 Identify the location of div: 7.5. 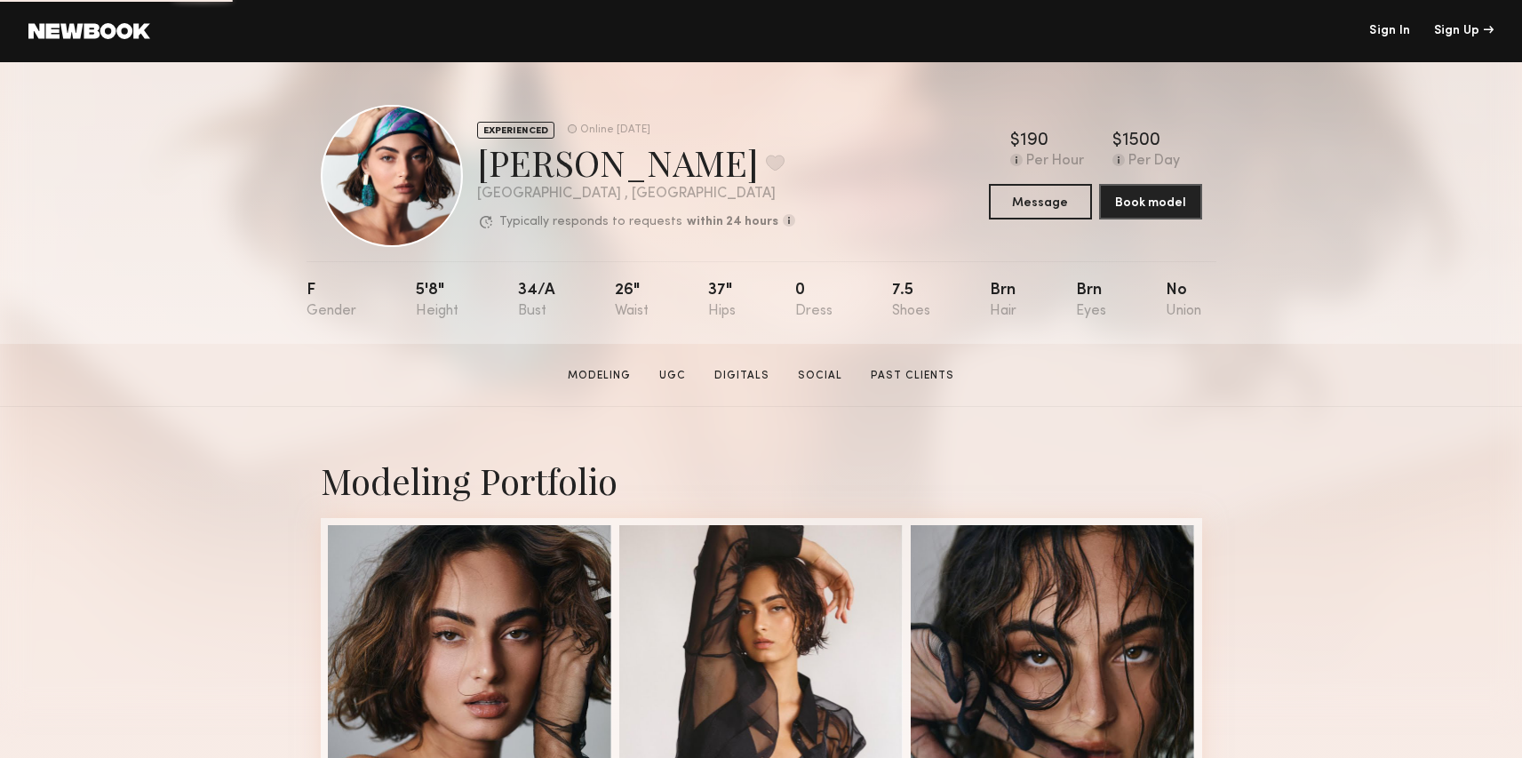
(911, 300).